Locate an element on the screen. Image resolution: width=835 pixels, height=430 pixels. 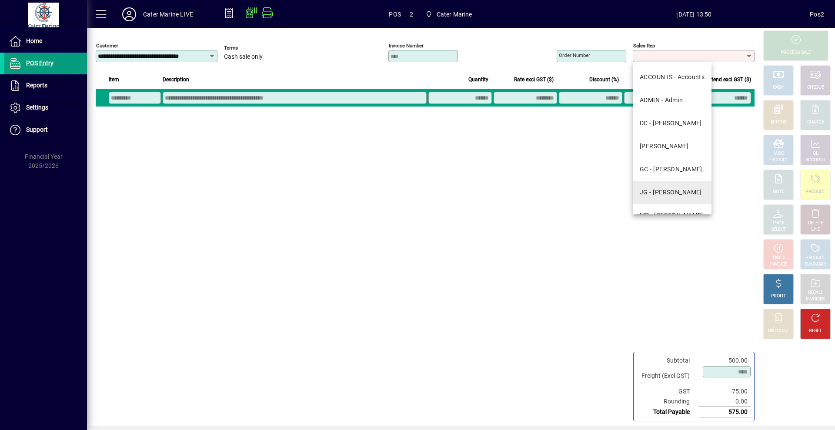
div: CHARGE is located at coordinates (815, 122).